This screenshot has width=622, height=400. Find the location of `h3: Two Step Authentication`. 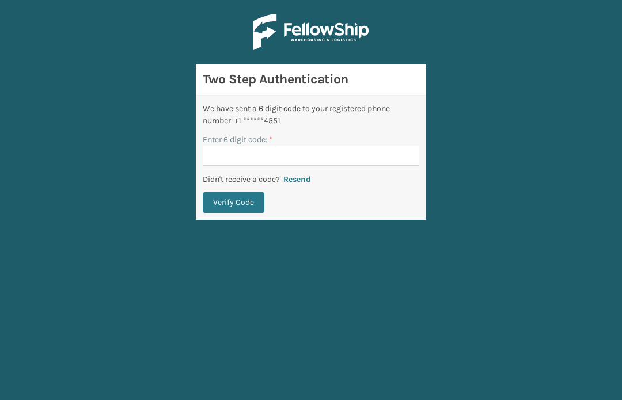

h3: Two Step Authentication is located at coordinates (311, 79).